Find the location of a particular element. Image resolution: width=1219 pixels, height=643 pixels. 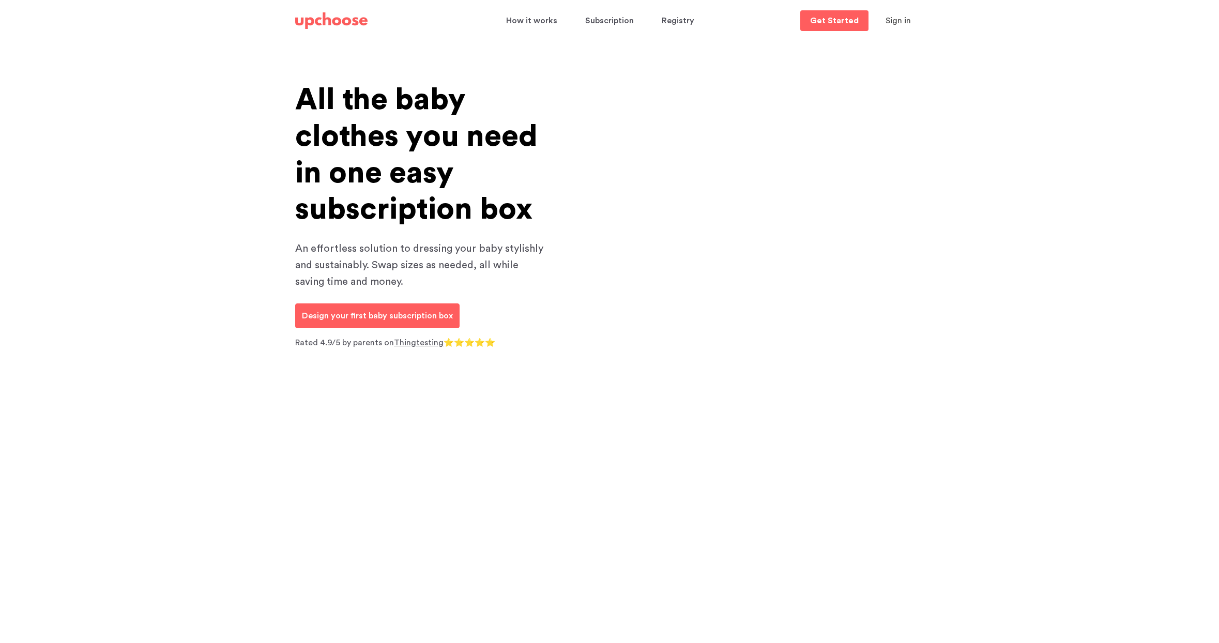

span: Sign in is located at coordinates (898, 21).